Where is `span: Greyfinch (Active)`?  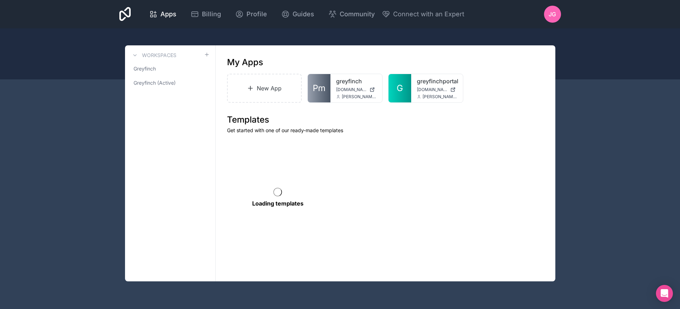
span: Greyfinch (Active) is located at coordinates (154, 83).